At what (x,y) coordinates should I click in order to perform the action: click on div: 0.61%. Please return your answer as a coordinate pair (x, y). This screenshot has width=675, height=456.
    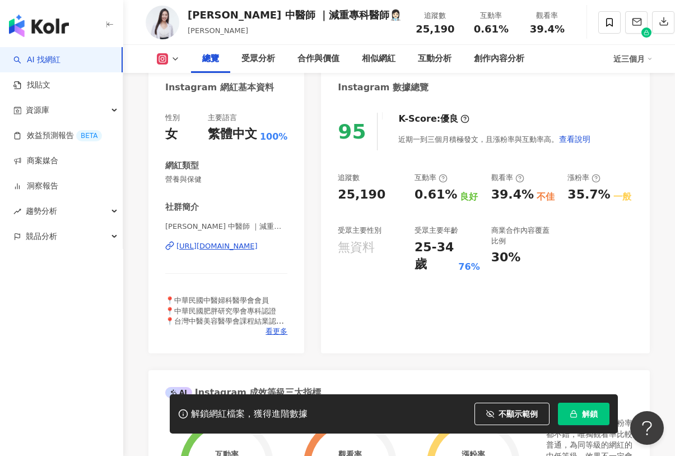
    Looking at the image, I should click on (436, 194).